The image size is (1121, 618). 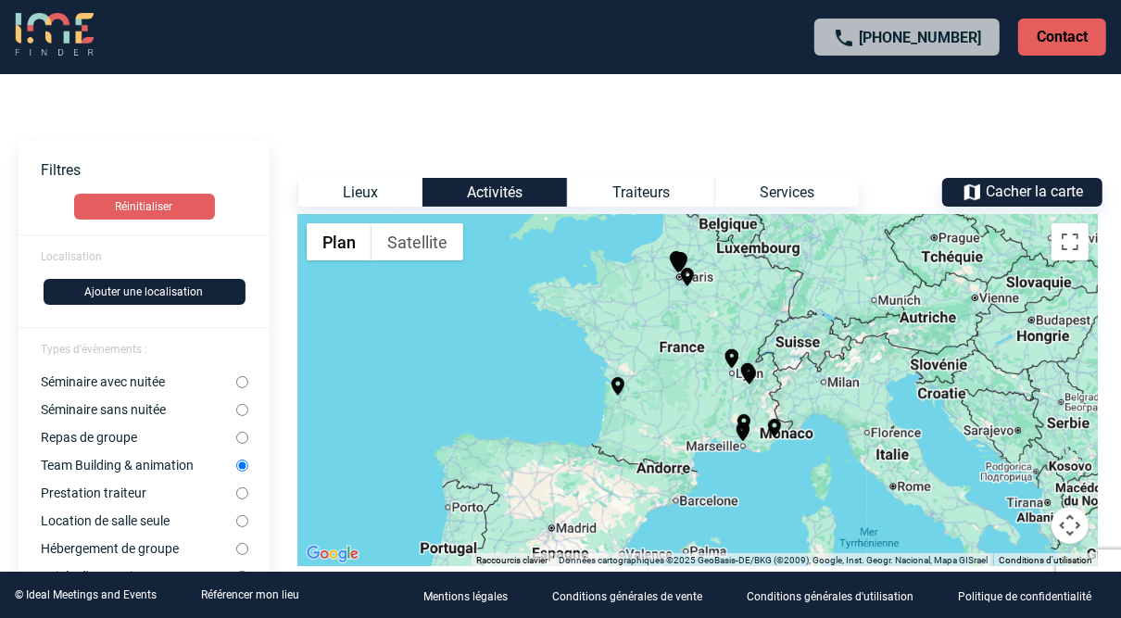 I want to click on div: © Ideal Meetings and Events, so click(x=85, y=595).